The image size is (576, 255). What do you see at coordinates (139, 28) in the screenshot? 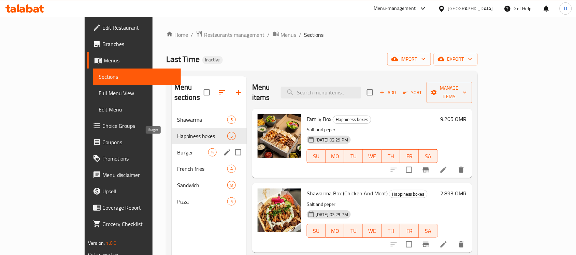
I see `span: Edit Restaurant` at bounding box center [139, 28].